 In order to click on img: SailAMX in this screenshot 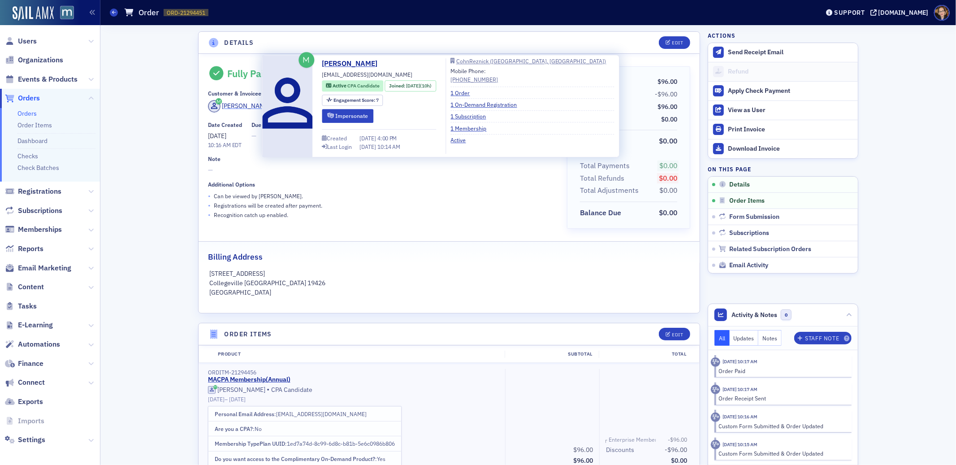, I will do `click(67, 13)`.